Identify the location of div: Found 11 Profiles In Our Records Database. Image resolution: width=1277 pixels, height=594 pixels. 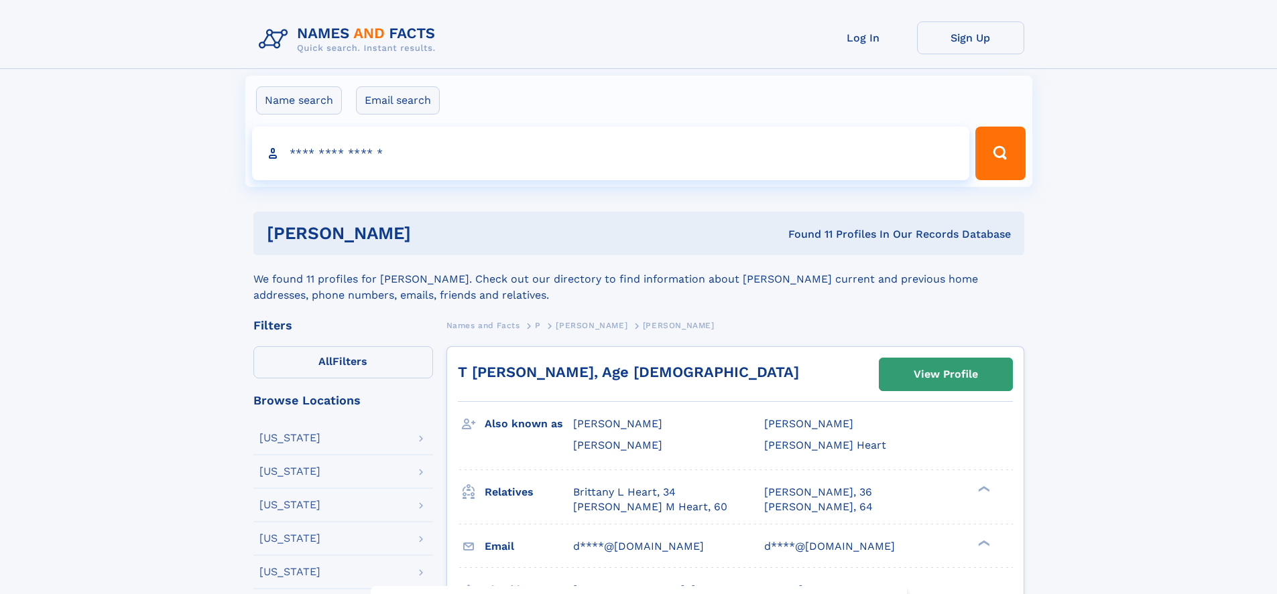
(805, 235).